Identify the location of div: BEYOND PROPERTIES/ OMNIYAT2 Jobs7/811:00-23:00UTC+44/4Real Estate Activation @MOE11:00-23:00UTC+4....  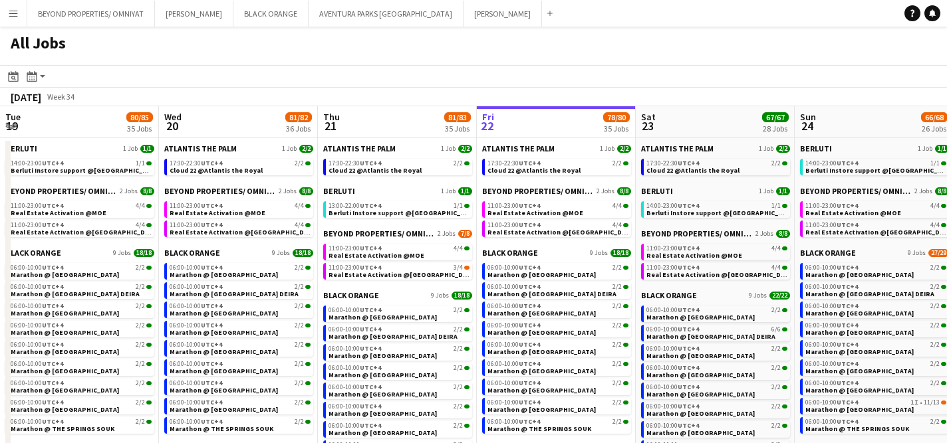
(398, 259).